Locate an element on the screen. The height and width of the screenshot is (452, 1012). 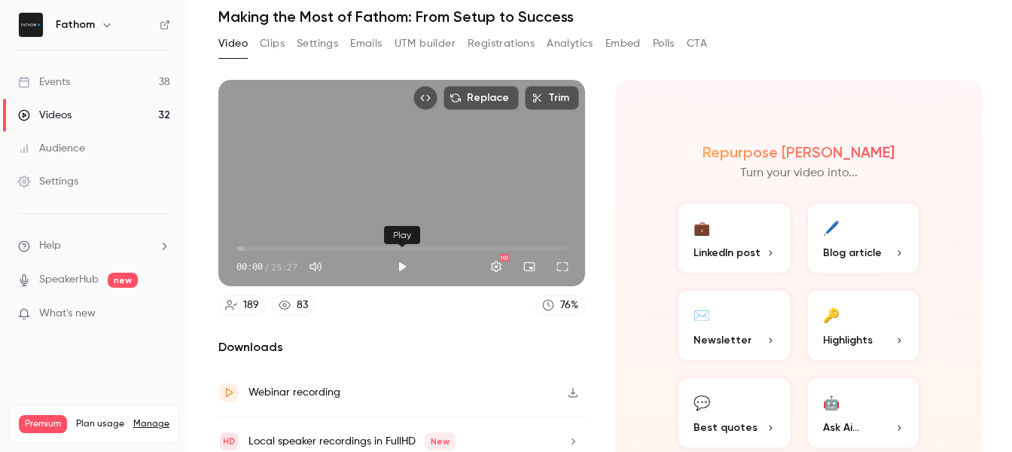
div: Full screen is located at coordinates (562, 266).